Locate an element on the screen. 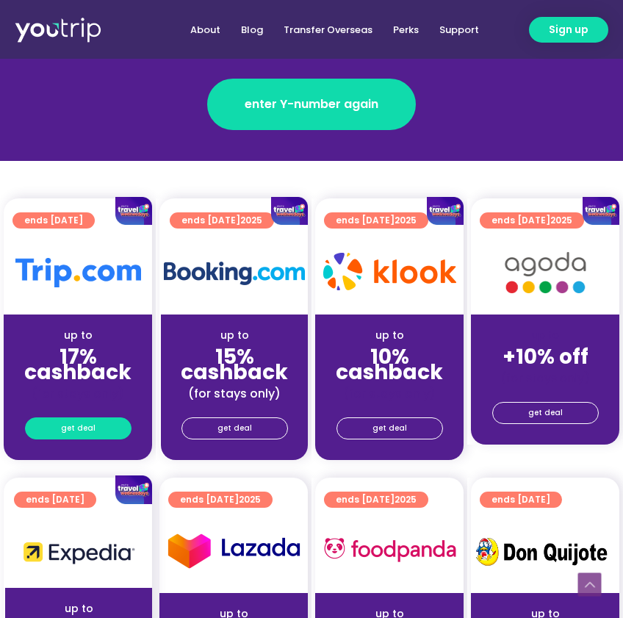 The image size is (623, 618). a: Support is located at coordinates (459, 29).